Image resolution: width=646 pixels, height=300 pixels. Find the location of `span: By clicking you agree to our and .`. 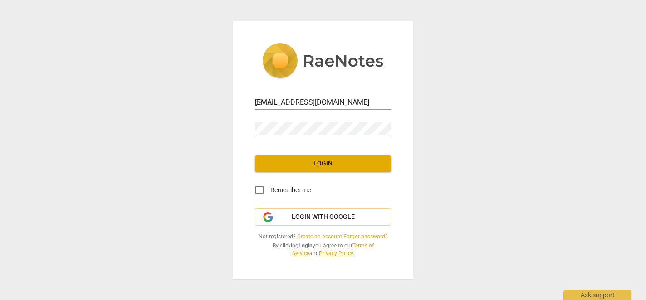

span: By clicking you agree to our and . is located at coordinates (323, 250).